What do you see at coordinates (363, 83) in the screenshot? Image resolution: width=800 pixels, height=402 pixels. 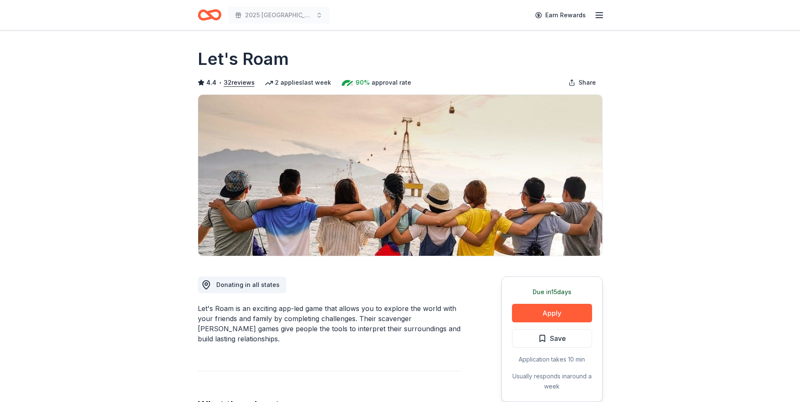 I see `span: 90%` at bounding box center [363, 83].